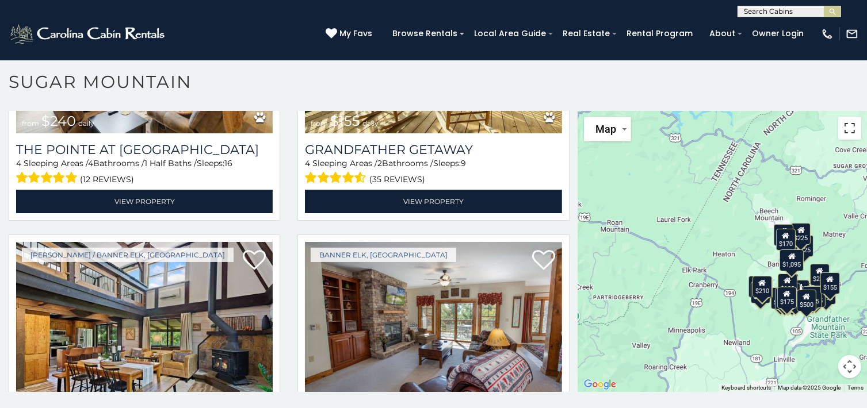 Image resolution: width=867 pixels, height=408 pixels. Describe the element at coordinates (804, 246) in the screenshot. I see `div: $125` at that location.